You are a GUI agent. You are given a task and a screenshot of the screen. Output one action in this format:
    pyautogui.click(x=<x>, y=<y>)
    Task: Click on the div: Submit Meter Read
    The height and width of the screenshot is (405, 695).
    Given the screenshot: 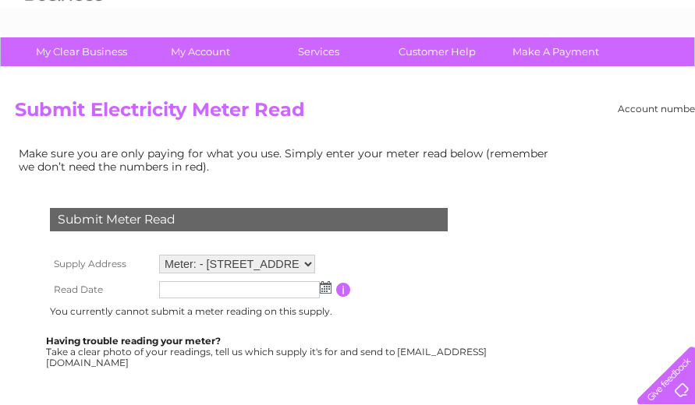 What is the action you would take?
    pyautogui.click(x=249, y=220)
    